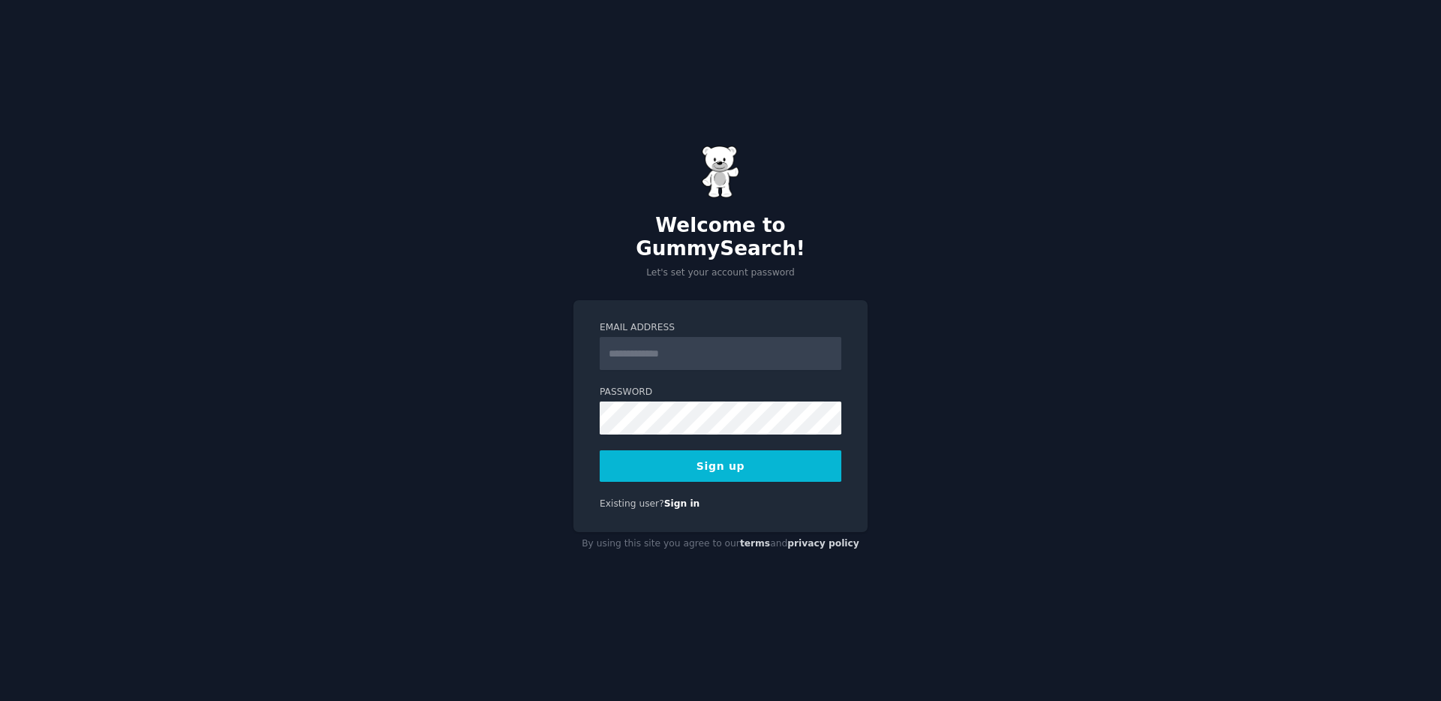  What do you see at coordinates (632, 504) in the screenshot?
I see `span: Existing user?` at bounding box center [632, 504].